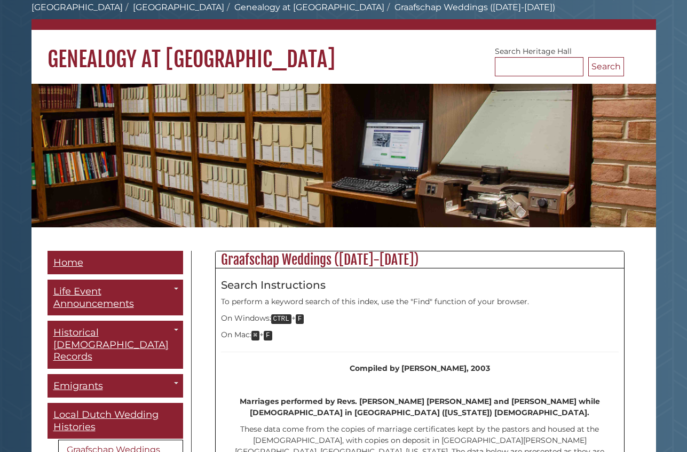 Image resolution: width=687 pixels, height=452 pixels. Describe the element at coordinates (606, 67) in the screenshot. I see `button: Search` at that location.